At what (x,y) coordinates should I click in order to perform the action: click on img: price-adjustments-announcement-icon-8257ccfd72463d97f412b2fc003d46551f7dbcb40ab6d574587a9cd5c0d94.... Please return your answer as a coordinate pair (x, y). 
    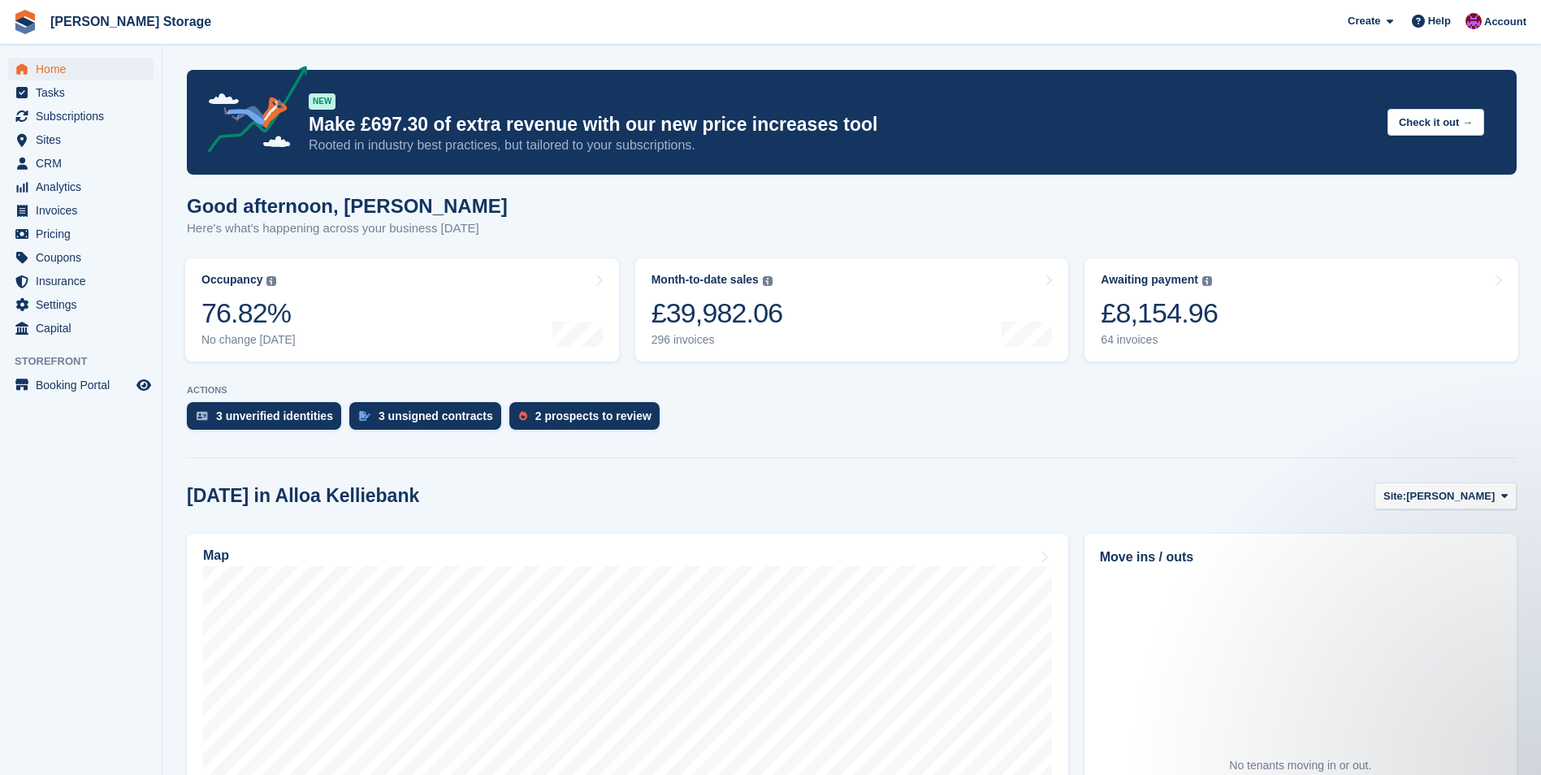
    Looking at the image, I should click on (251, 112).